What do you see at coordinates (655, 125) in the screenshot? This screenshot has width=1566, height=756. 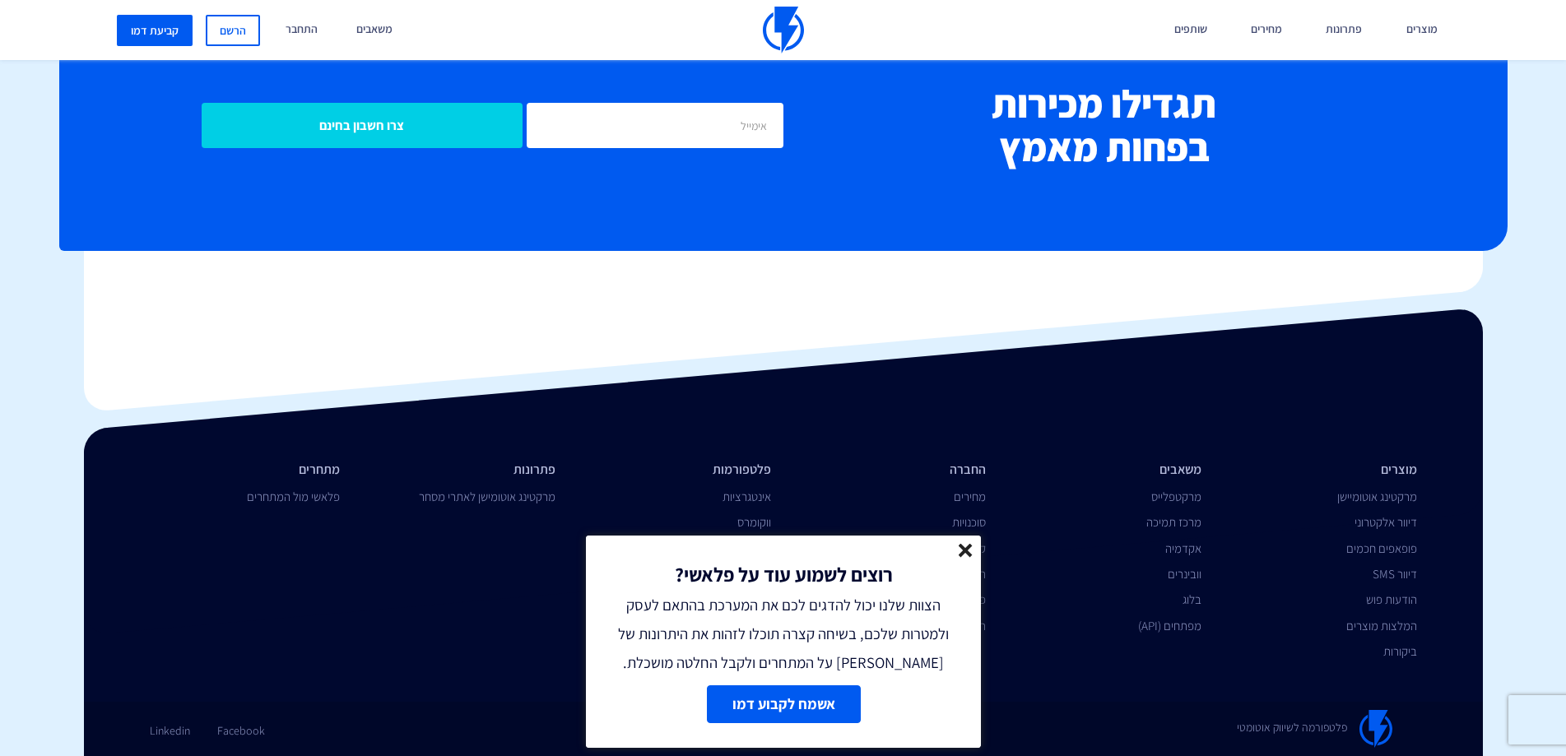 I see `input: אימייל` at bounding box center [655, 125].